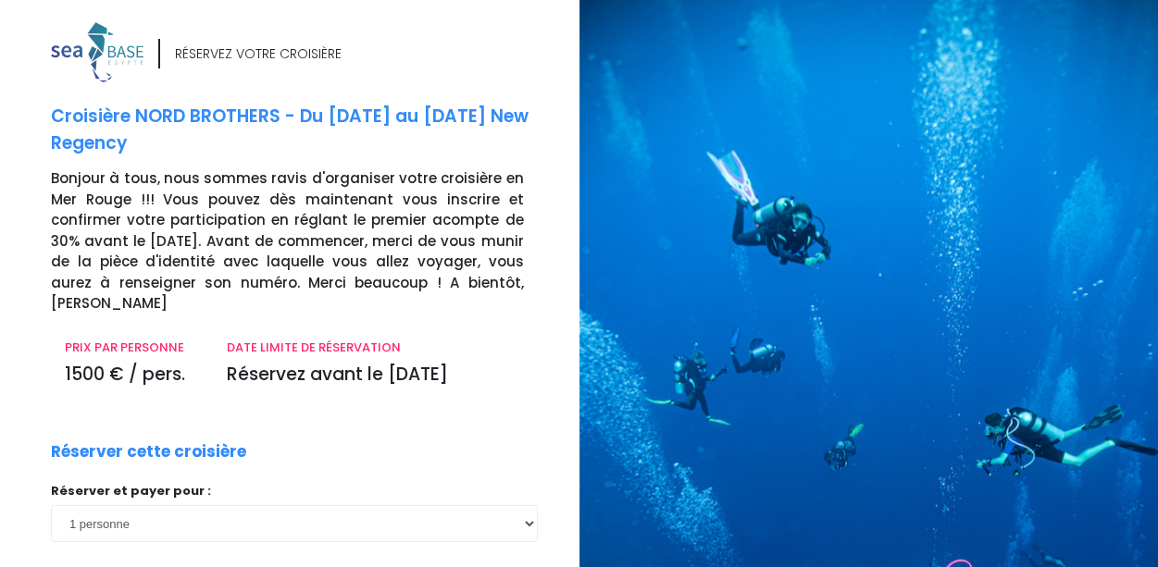 This screenshot has width=1158, height=567. I want to click on img: logo_color1.png, so click(97, 52).